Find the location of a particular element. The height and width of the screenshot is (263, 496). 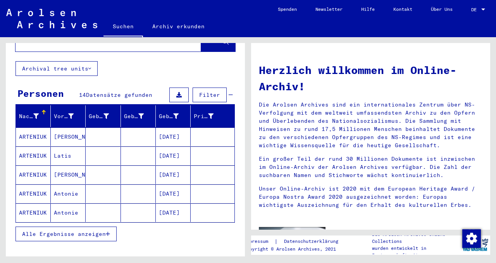

h1: Herzlich willkommen im Online-Archiv! is located at coordinates (370, 78).